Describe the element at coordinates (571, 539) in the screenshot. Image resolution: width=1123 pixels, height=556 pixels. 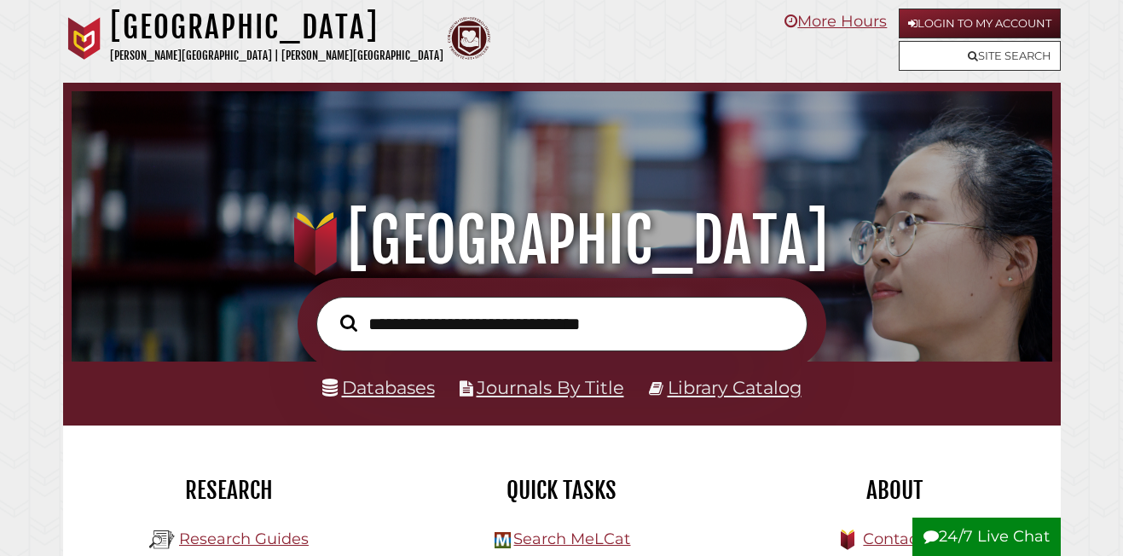
I see `a: Search MeLCat` at that location.